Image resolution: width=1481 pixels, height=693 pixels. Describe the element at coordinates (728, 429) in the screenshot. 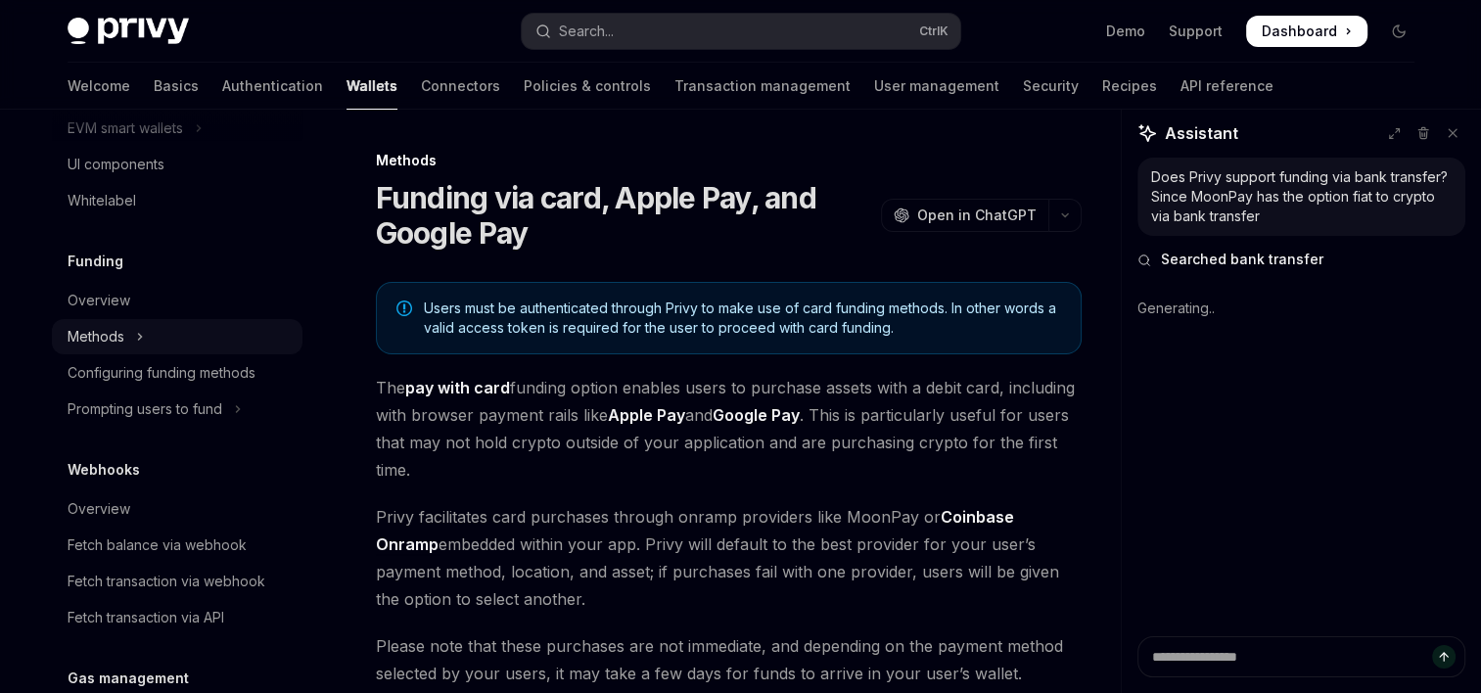

I see `span: The funding option enables users to purchase assets with a debit card, including with browser pay...` at that location.